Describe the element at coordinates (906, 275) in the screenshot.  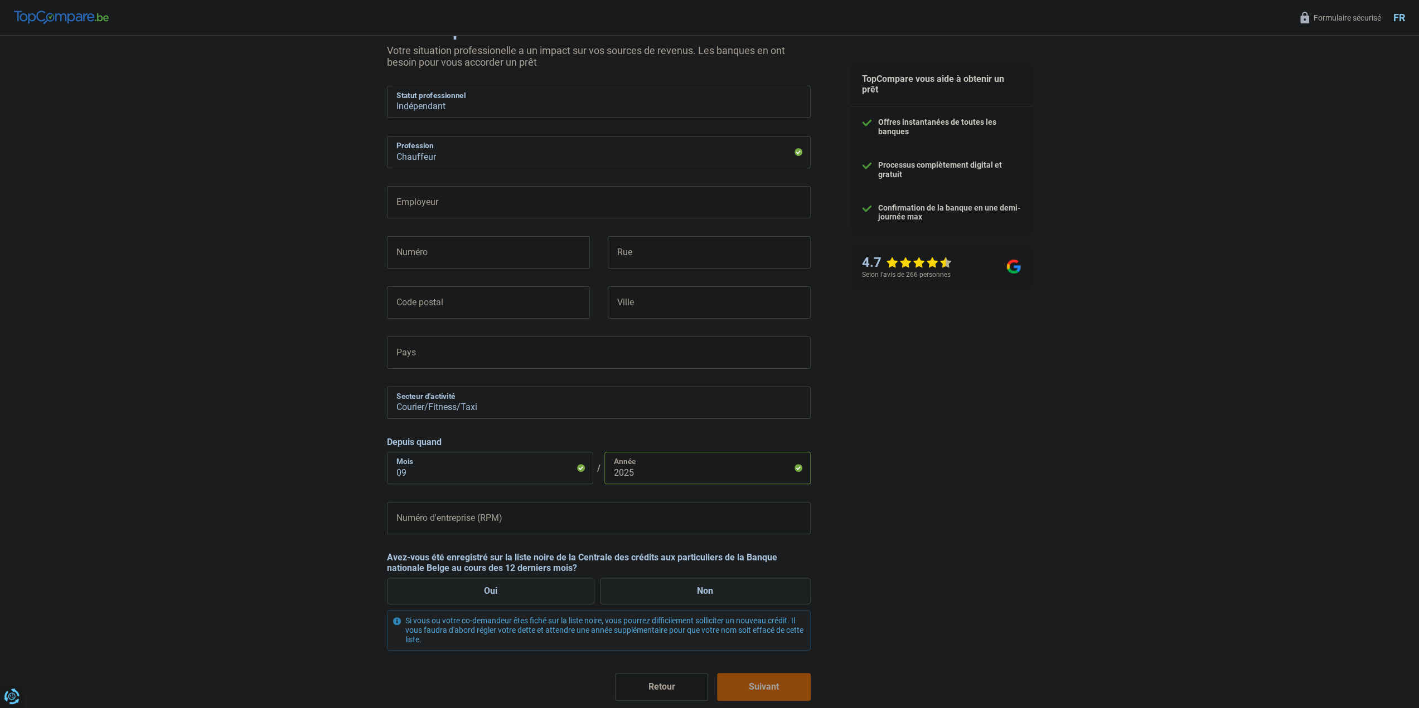
I see `div: Selon l’avis de 266 personnes` at that location.